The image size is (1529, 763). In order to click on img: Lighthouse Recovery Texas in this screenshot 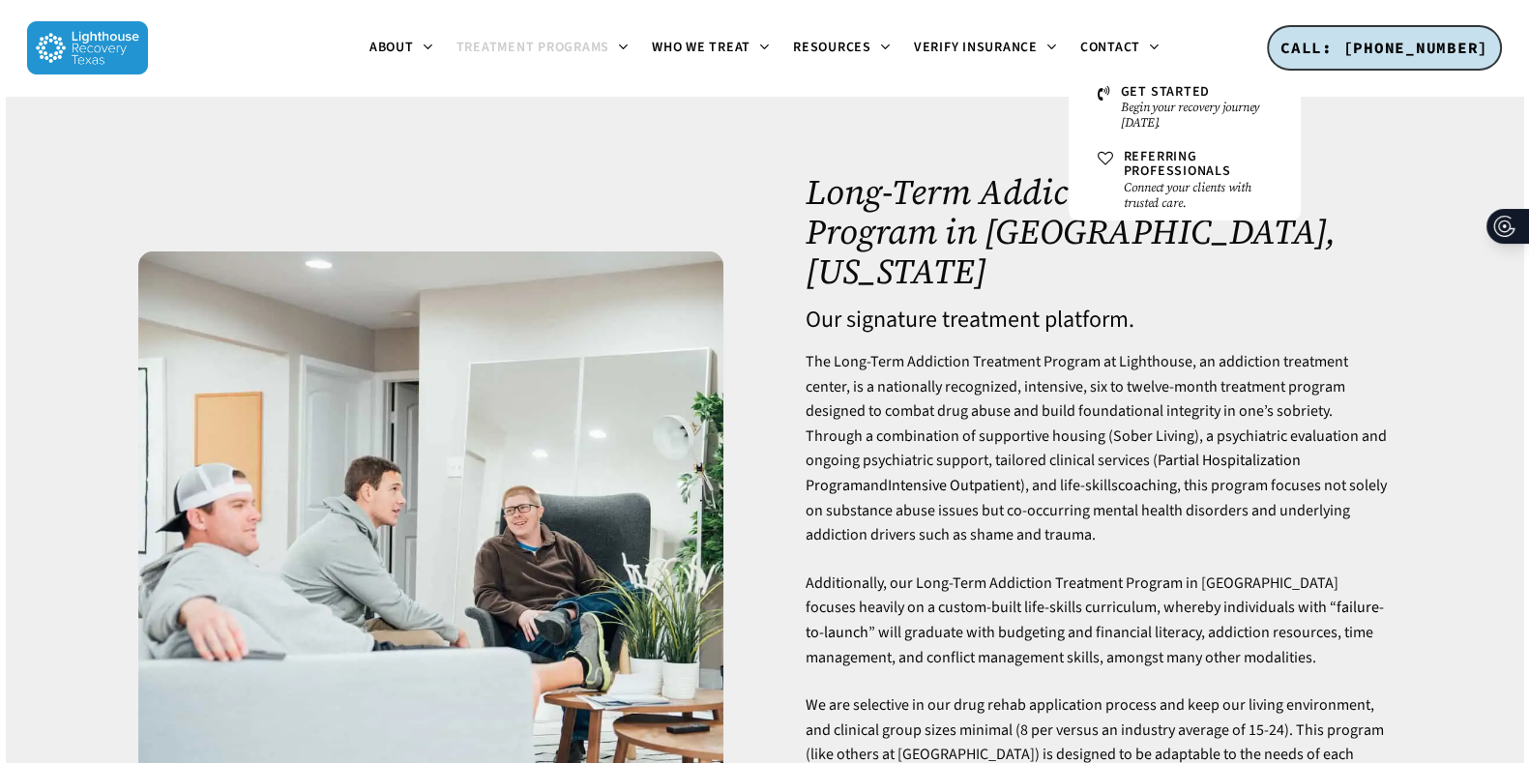, I will do `click(87, 47)`.